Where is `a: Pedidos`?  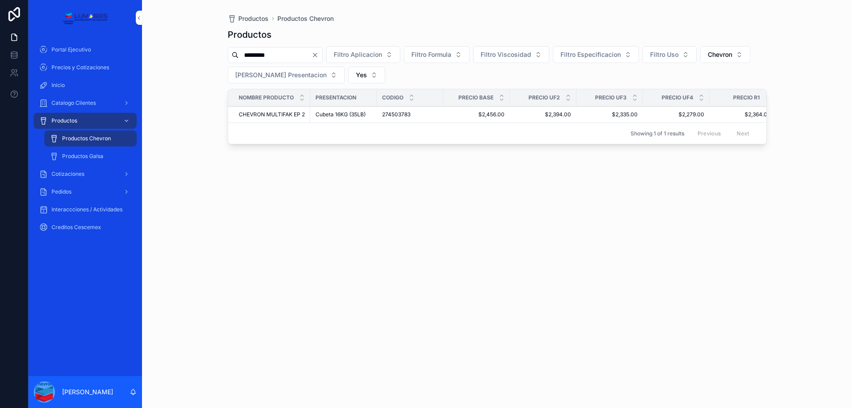
a: Pedidos is located at coordinates (85, 192).